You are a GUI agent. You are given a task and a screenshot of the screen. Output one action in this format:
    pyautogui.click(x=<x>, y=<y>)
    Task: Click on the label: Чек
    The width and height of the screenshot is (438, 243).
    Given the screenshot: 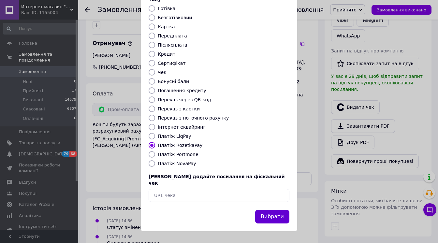 What is the action you would take?
    pyautogui.click(x=162, y=72)
    